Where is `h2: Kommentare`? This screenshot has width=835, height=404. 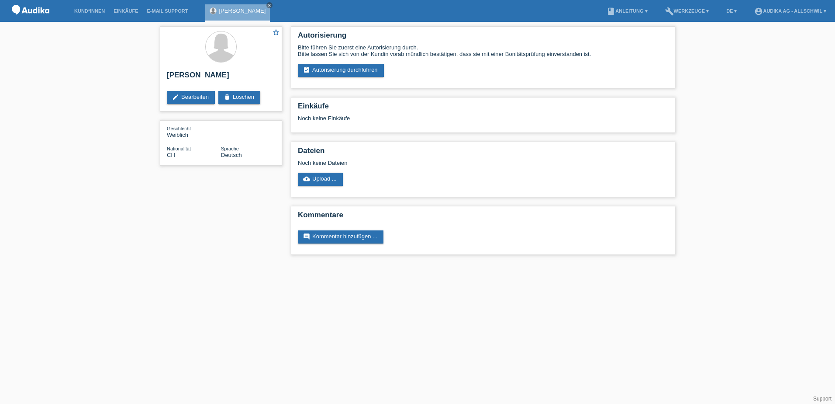 h2: Kommentare is located at coordinates (483, 217).